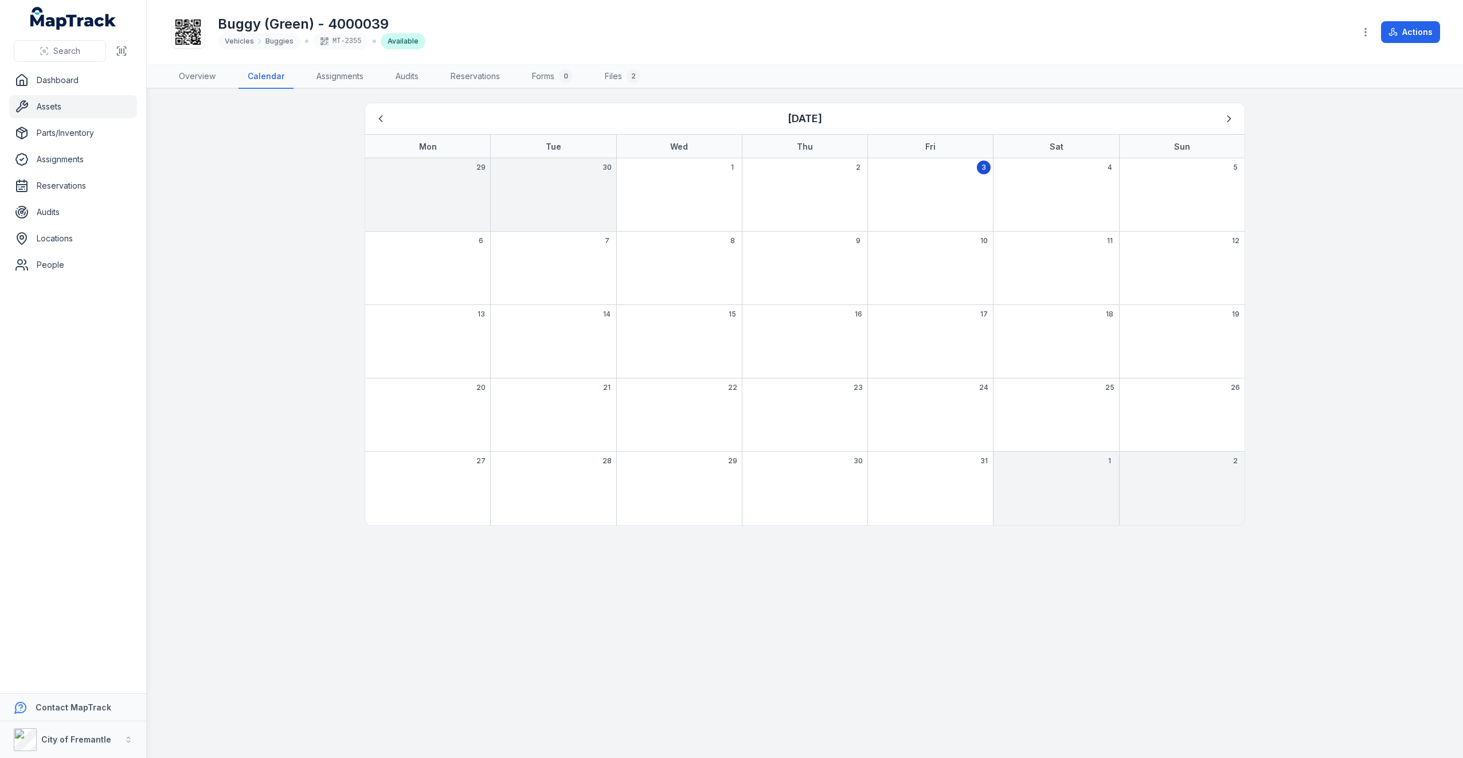 Image resolution: width=1463 pixels, height=758 pixels. What do you see at coordinates (1182, 146) in the screenshot?
I see `strong: Sun` at bounding box center [1182, 146].